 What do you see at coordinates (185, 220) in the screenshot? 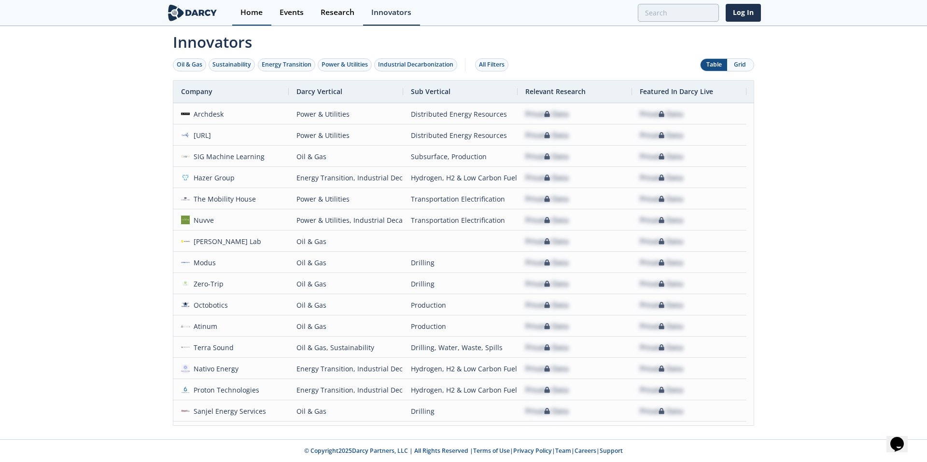
I see `img: nuvve.com.png` at bounding box center [185, 220].